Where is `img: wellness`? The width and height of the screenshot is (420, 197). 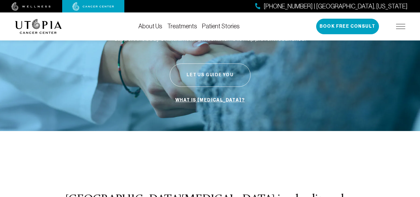 img: wellness is located at coordinates (31, 7).